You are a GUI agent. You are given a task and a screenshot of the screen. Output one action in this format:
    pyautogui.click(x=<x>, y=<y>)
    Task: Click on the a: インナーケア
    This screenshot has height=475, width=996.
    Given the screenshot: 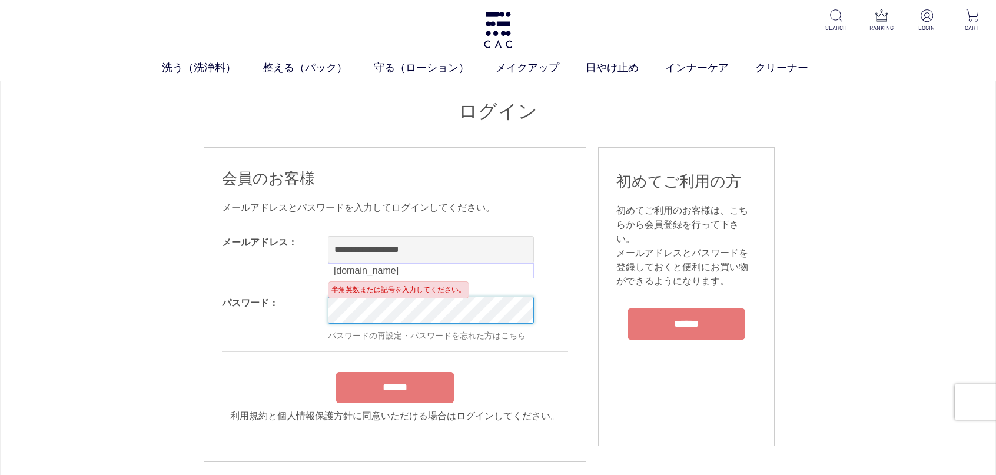 What is the action you would take?
    pyautogui.click(x=710, y=68)
    